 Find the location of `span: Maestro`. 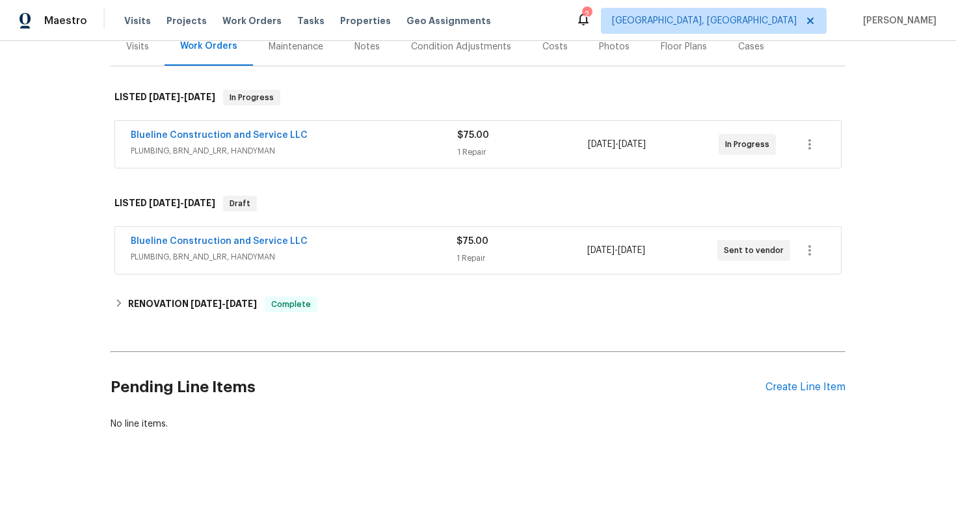

span: Maestro is located at coordinates (66, 21).